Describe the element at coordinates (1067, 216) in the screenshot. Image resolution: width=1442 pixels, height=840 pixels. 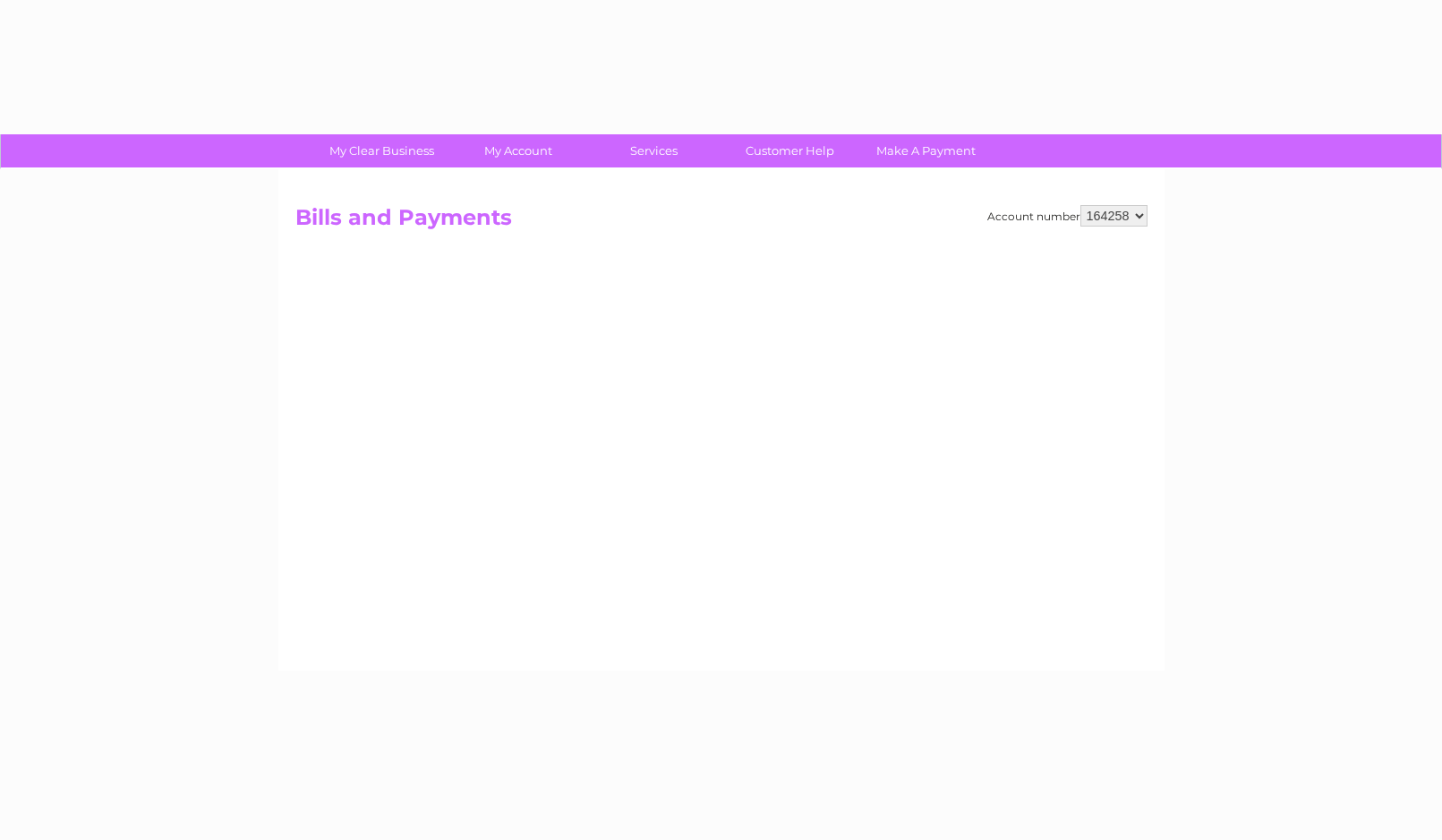
I see `div: Account number` at that location.